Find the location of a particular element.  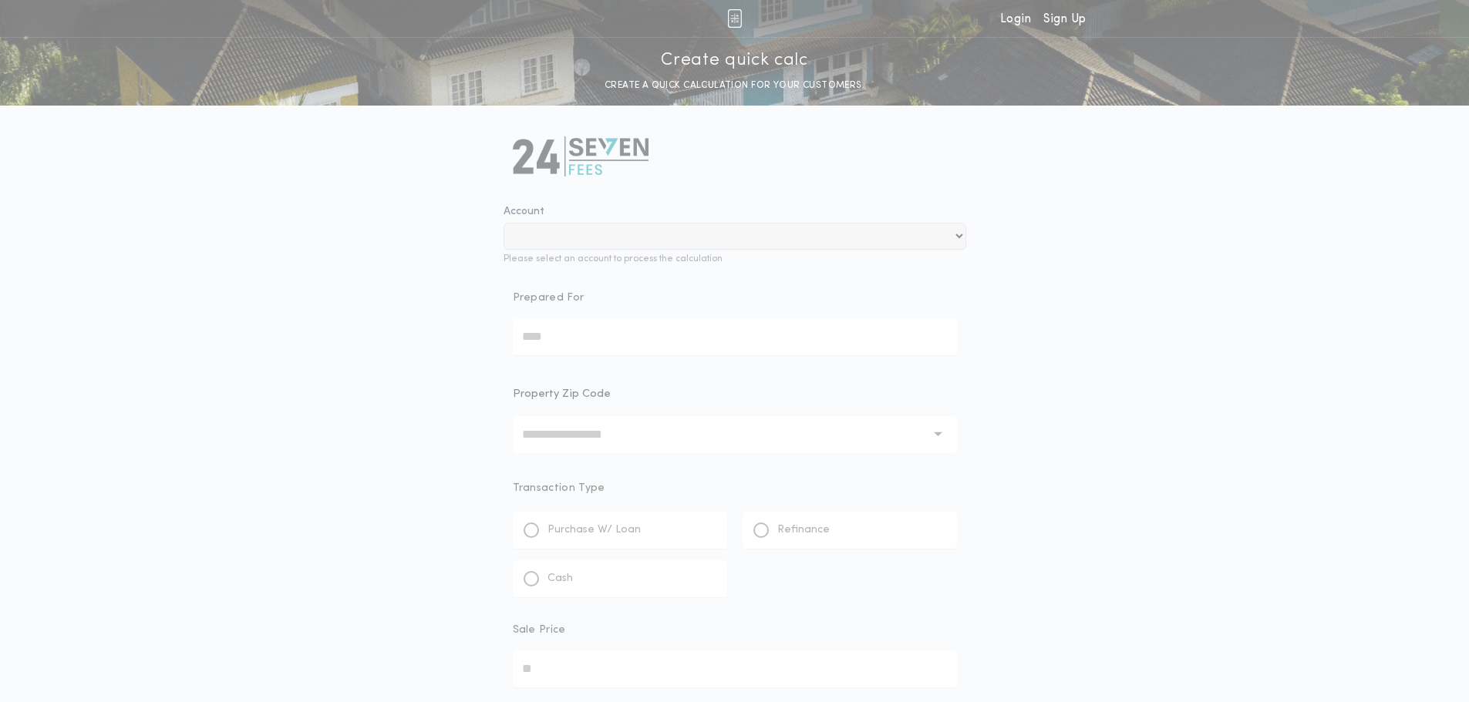

p: Prepared For is located at coordinates (548, 298).